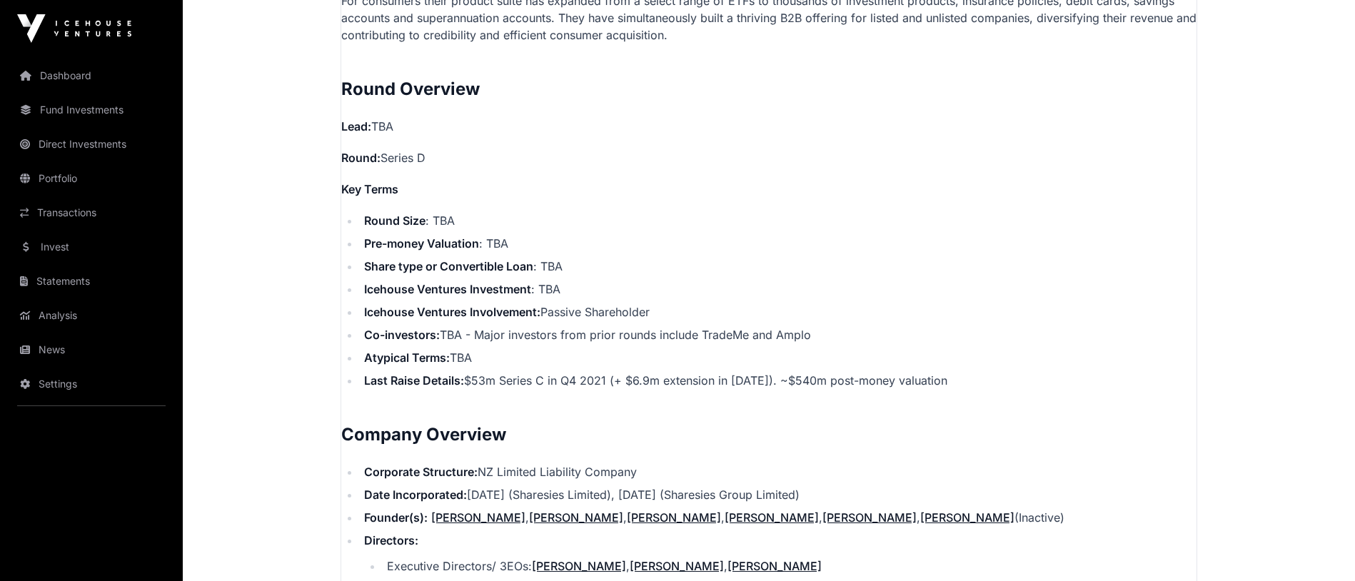 The image size is (1355, 581). Describe the element at coordinates (448, 289) in the screenshot. I see `strong: Icehouse Ventures Investment` at that location.